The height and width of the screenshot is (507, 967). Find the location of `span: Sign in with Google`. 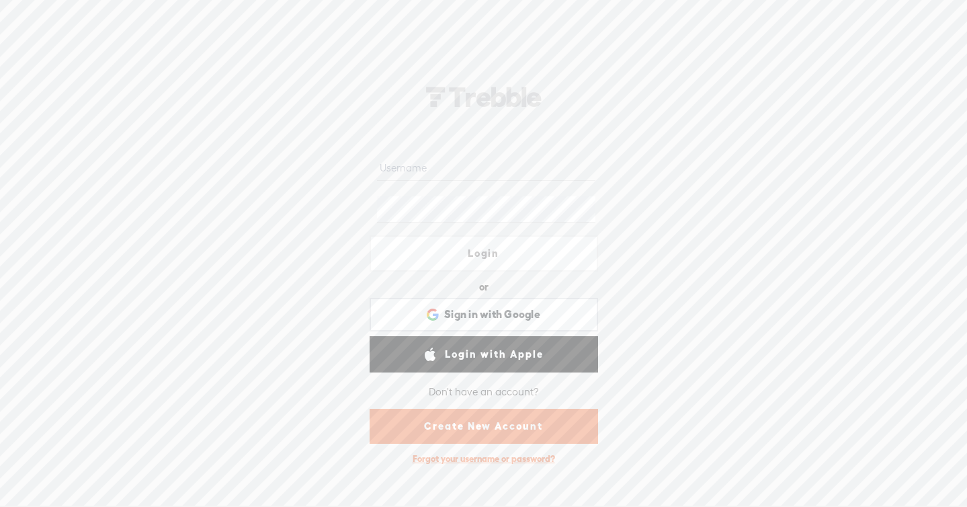

span: Sign in with Google is located at coordinates (492, 314).